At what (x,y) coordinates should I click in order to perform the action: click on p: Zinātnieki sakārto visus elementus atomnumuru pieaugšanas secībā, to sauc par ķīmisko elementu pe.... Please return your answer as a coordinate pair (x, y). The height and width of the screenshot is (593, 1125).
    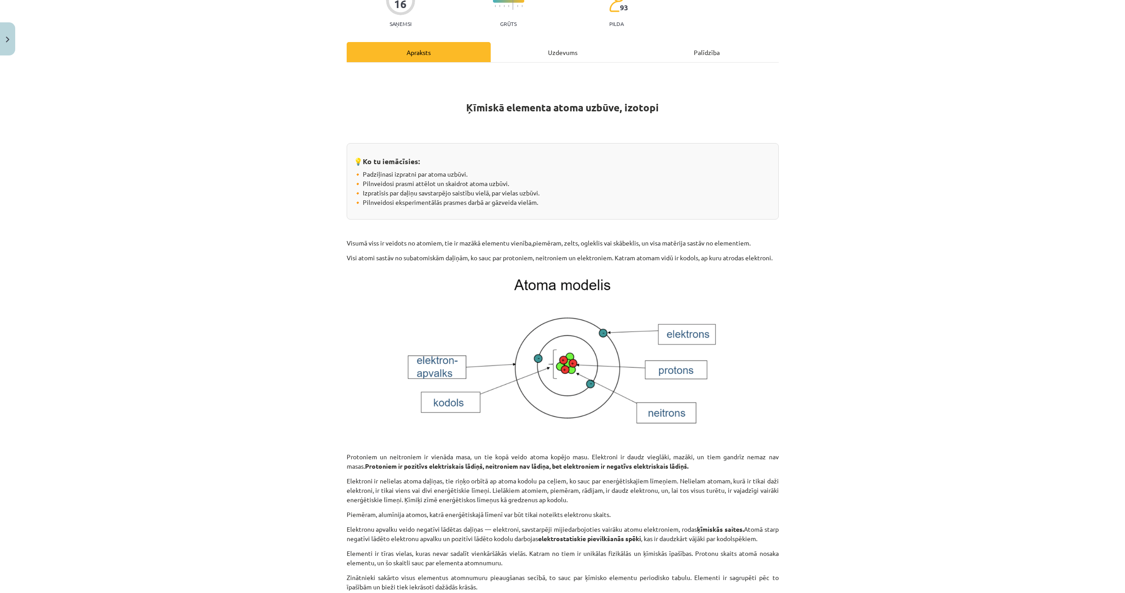
    Looking at the image, I should click on (563, 582).